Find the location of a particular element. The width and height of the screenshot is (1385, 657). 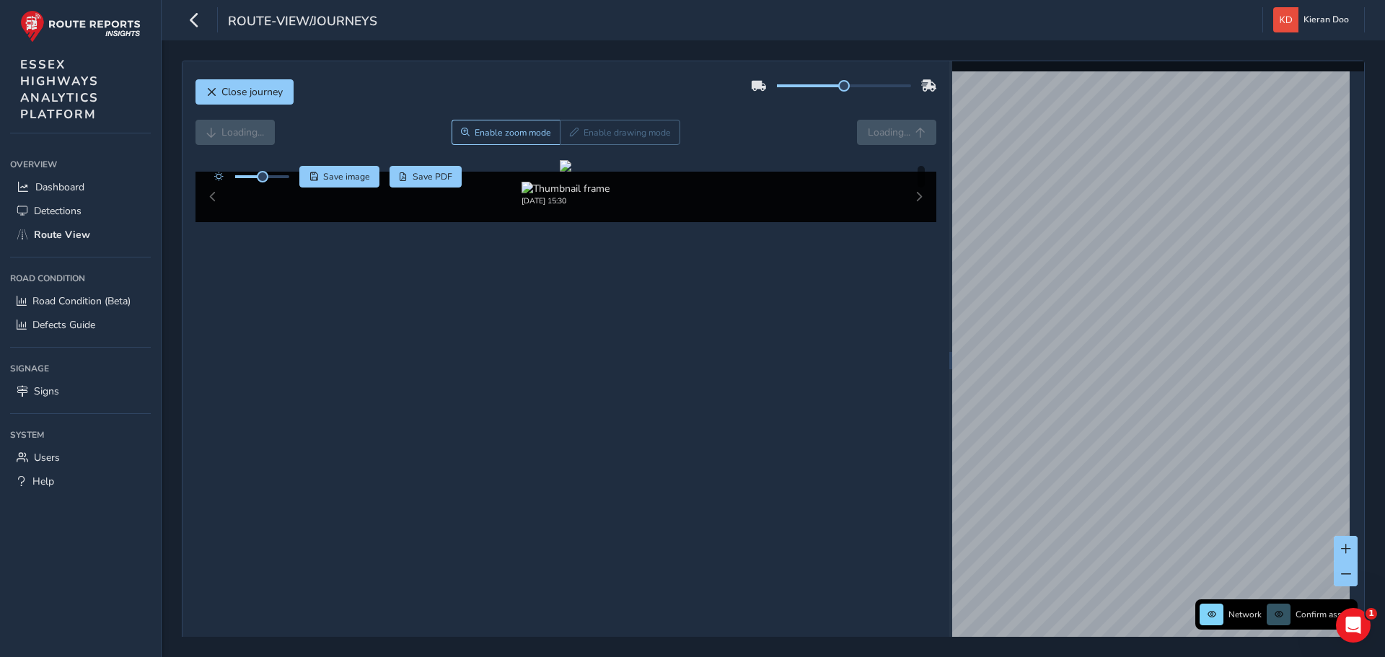

div: Road Condition is located at coordinates (80, 278).